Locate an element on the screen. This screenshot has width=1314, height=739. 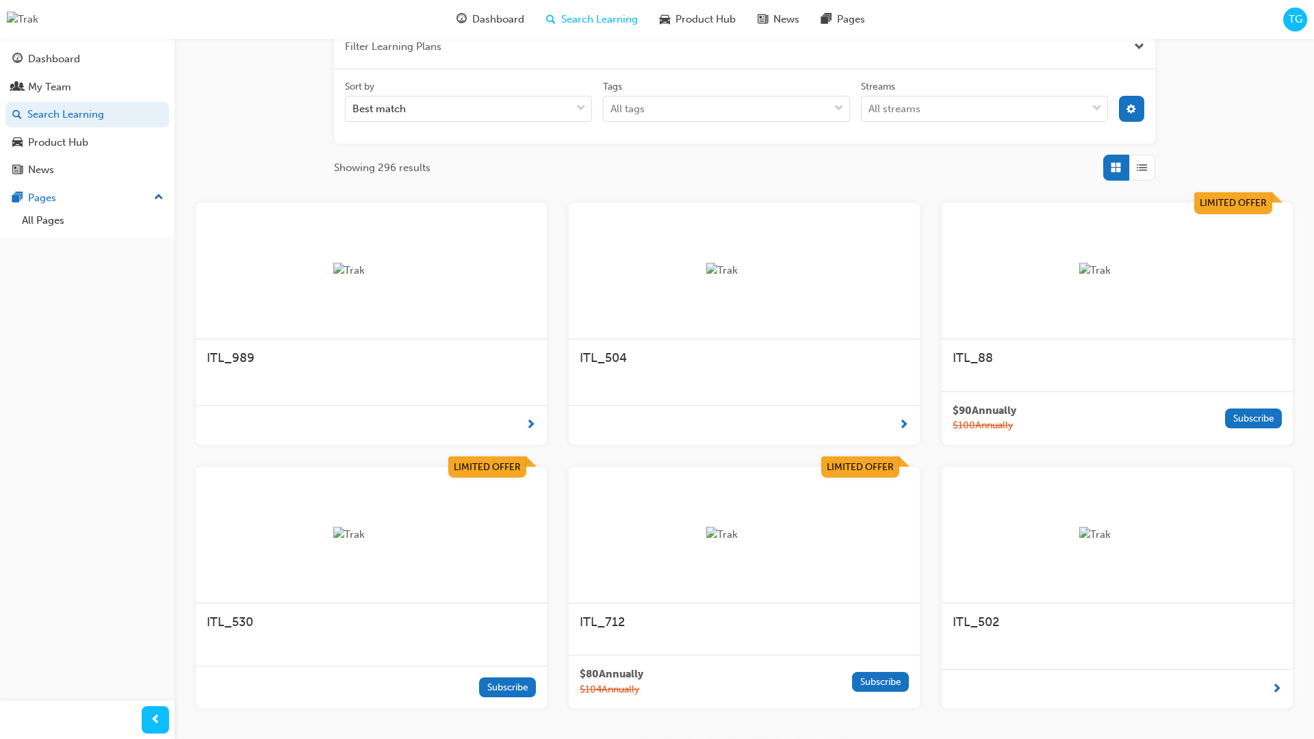
div: Product Hub is located at coordinates (58, 142).